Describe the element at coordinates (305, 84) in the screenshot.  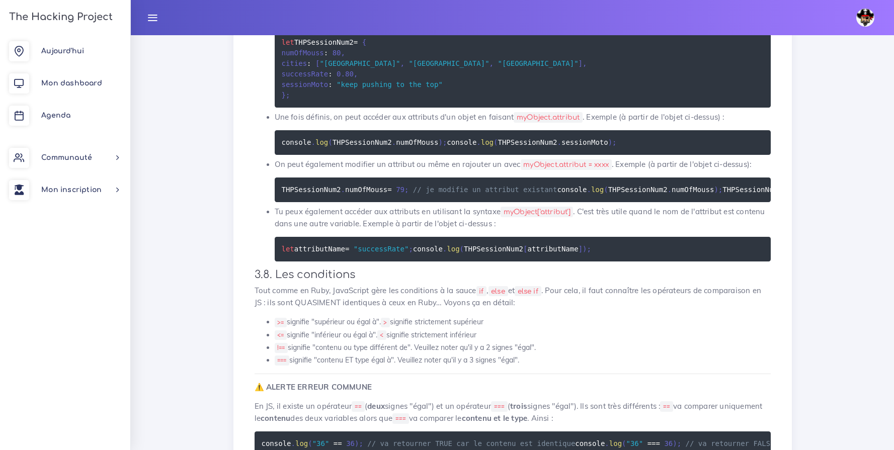
I see `span: sessionMoto` at that location.